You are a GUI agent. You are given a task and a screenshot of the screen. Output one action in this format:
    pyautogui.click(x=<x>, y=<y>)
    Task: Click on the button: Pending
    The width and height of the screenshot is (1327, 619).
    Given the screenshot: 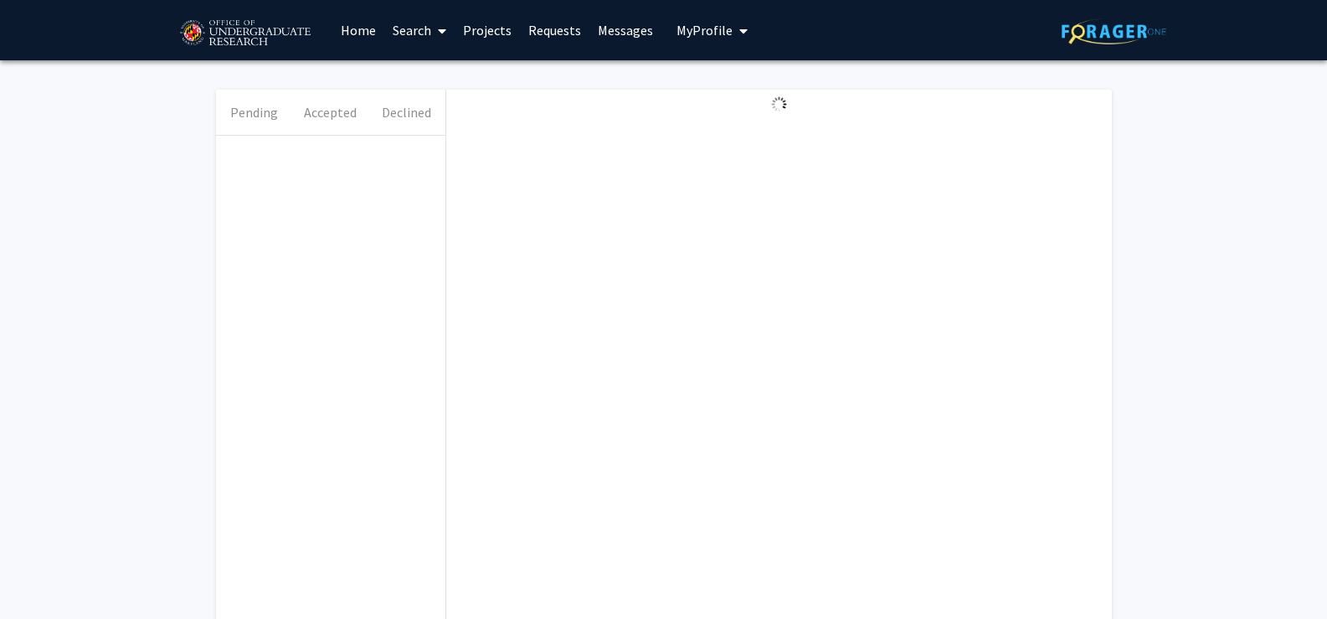 What is the action you would take?
    pyautogui.click(x=254, y=112)
    